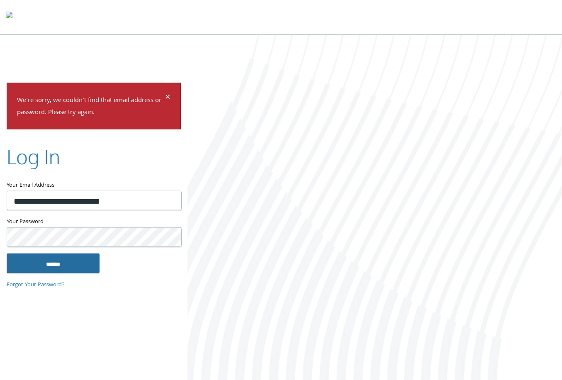  Describe the element at coordinates (90, 107) in the screenshot. I see `p: We're sorry, we couldn't find that email address or password. Please try again.` at that location.